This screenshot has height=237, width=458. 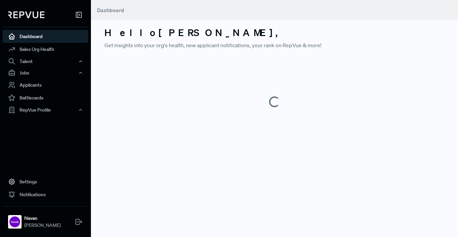 I want to click on div: Jobs, so click(x=45, y=73).